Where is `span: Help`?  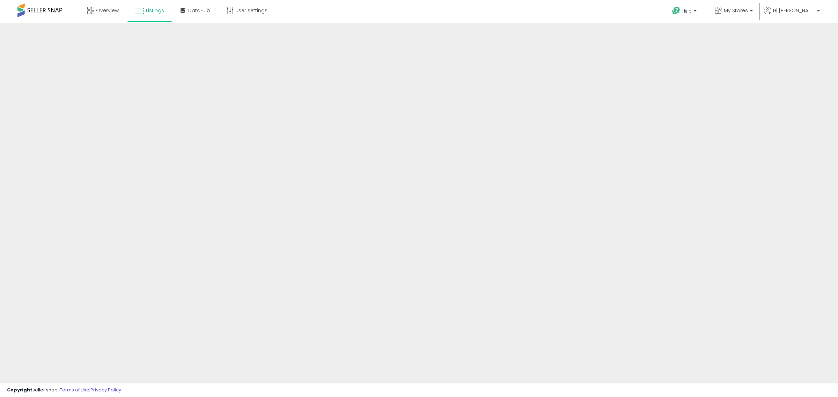
span: Help is located at coordinates (687, 11).